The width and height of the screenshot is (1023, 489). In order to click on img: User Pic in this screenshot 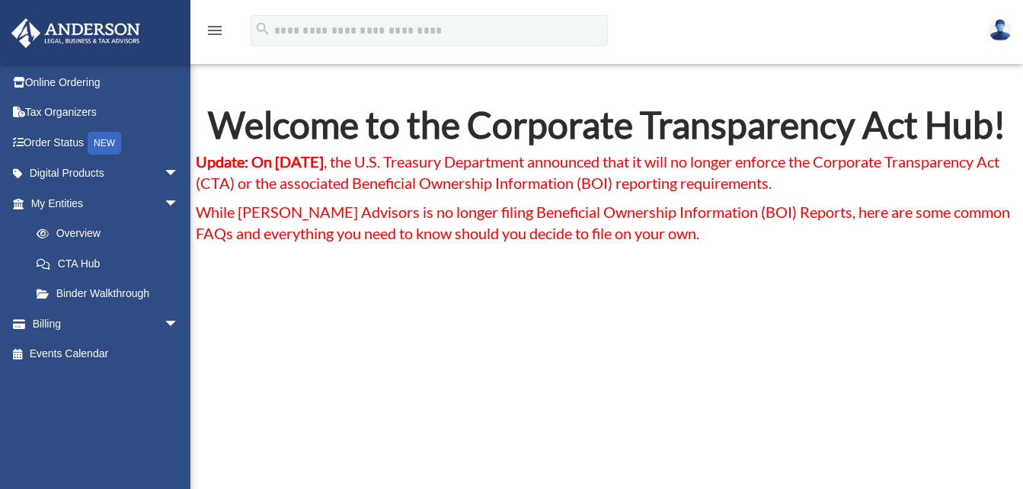, I will do `click(1000, 30)`.